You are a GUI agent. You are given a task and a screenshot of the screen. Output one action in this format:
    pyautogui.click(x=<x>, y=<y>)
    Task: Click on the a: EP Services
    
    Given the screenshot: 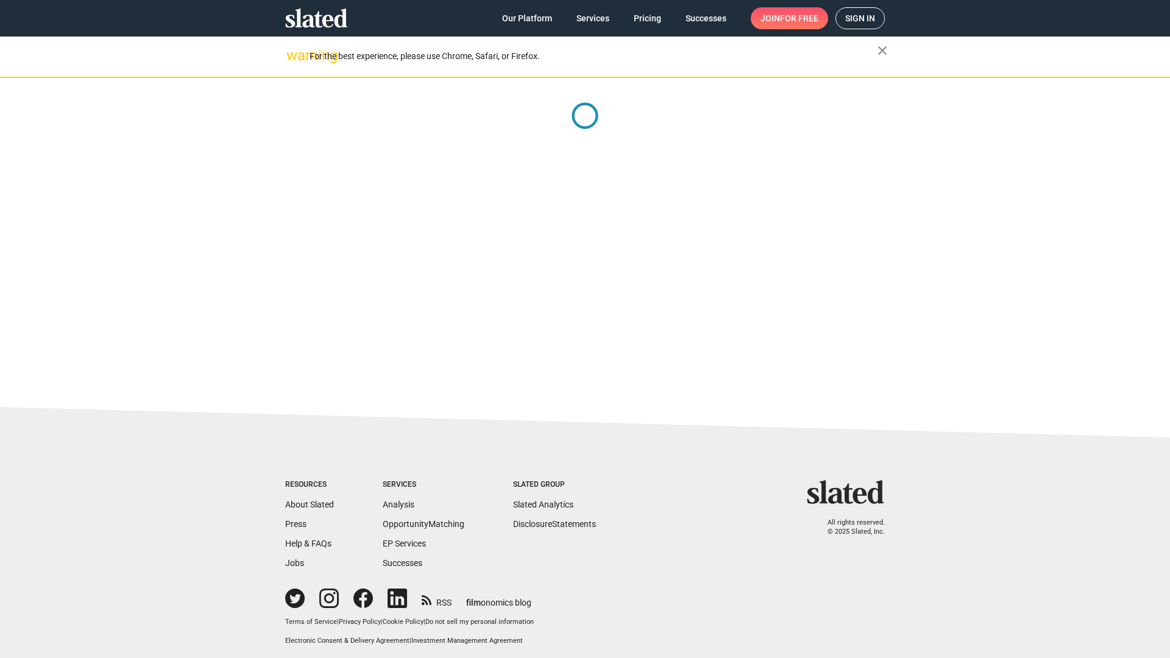 What is the action you would take?
    pyautogui.click(x=404, y=543)
    